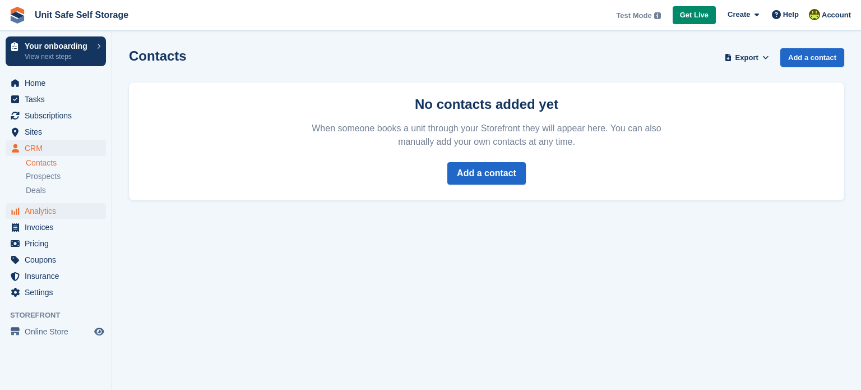 The height and width of the screenshot is (390, 861). I want to click on span: Insurance, so click(58, 276).